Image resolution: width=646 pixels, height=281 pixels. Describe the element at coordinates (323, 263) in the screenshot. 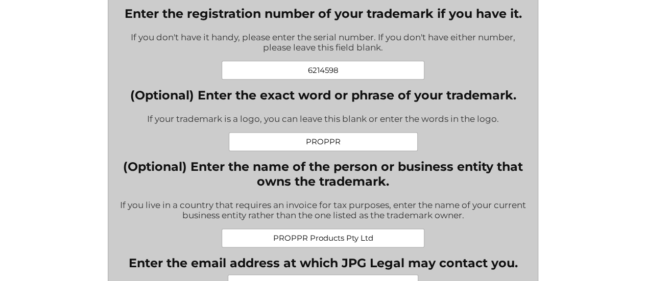

I see `label: Enter the email address at which JPG Legal may contact you.` at that location.